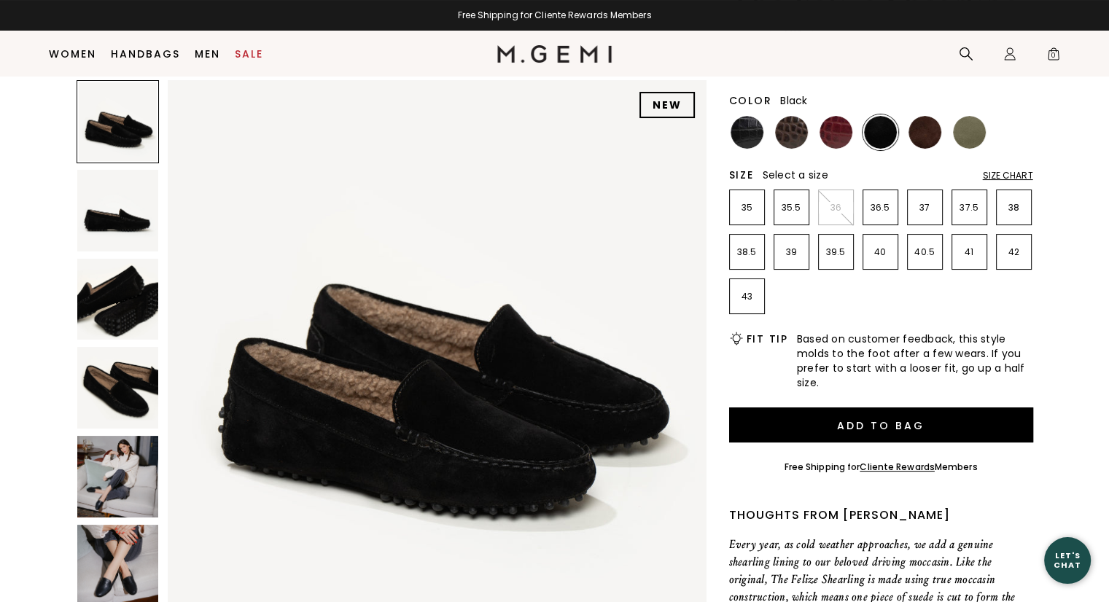 This screenshot has width=1109, height=602. What do you see at coordinates (796, 175) in the screenshot?
I see `span: Select a size` at bounding box center [796, 175].